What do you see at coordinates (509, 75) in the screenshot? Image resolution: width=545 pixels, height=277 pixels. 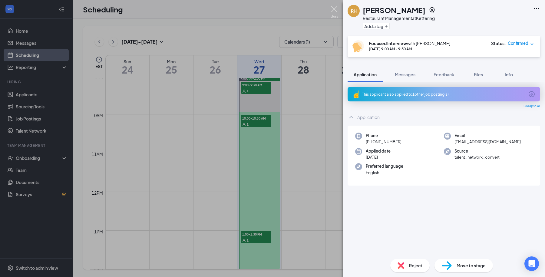 I see `span: Info` at bounding box center [509, 75].